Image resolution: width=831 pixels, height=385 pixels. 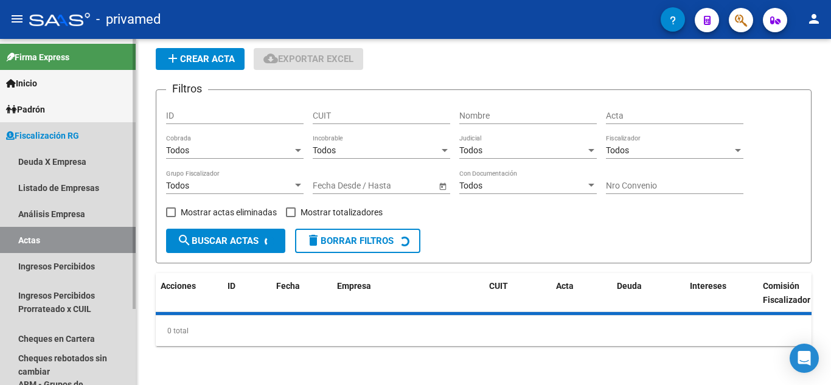 I want to click on div: 0 total, so click(x=484, y=331).